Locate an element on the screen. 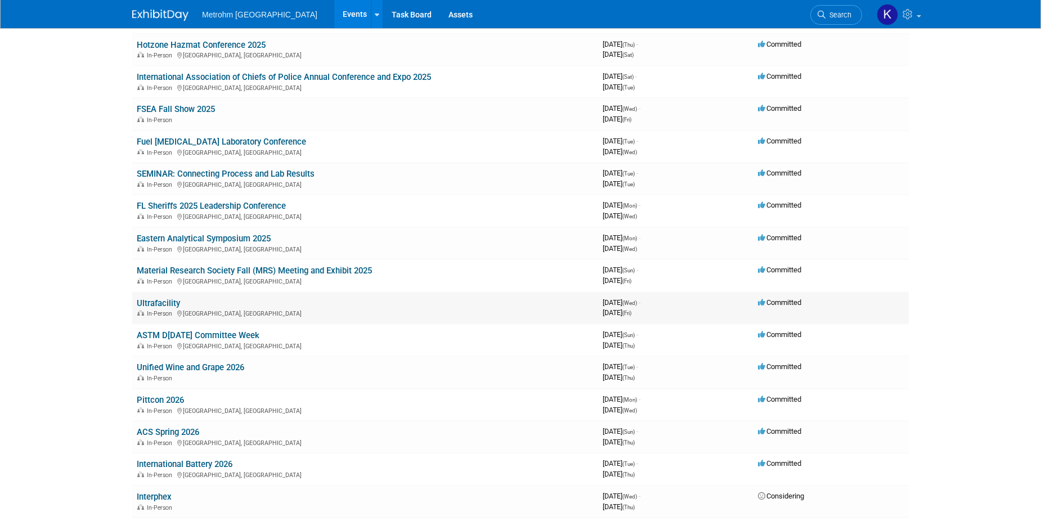  a: International Association of Chiefs of Police Annual Conference and Expo 2025 is located at coordinates (284, 77).